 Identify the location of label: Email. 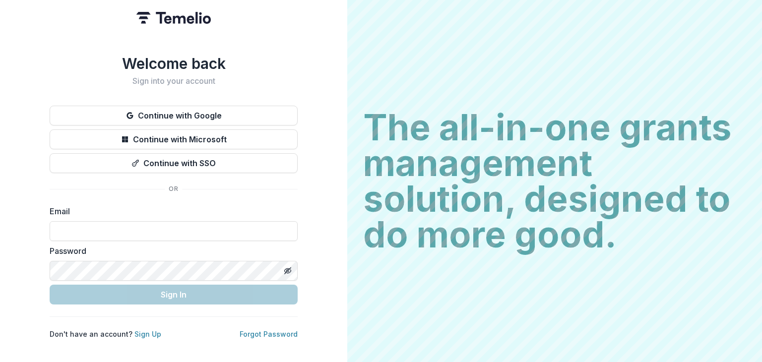
(171, 211).